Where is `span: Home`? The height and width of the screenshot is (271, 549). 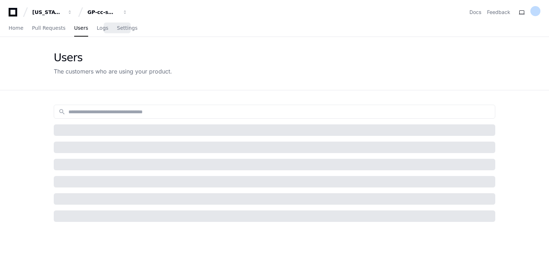 span: Home is located at coordinates (16, 28).